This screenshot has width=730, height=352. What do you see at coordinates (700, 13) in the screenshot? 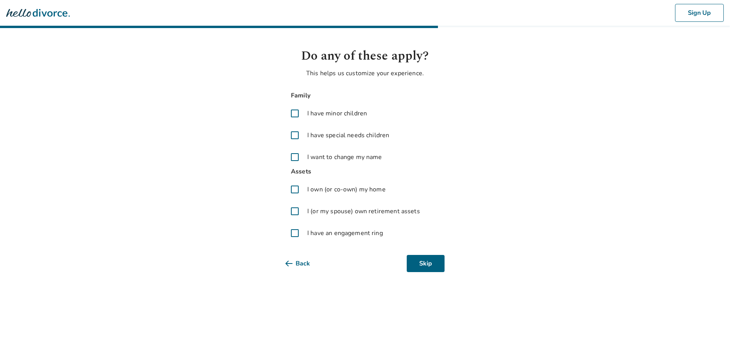
I see `button: Sign Up` at bounding box center [700, 13].